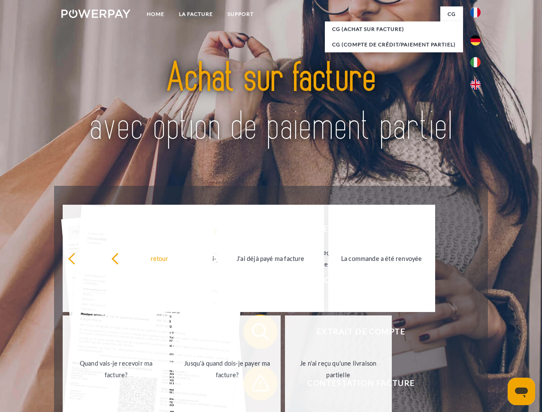 The height and width of the screenshot is (412, 542). I want to click on a: Support, so click(240, 14).